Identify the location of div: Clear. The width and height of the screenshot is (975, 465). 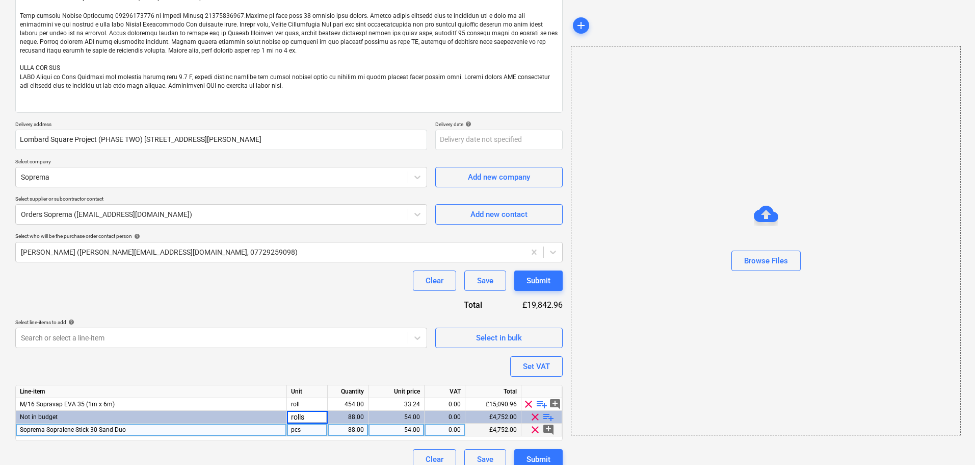
(434, 280).